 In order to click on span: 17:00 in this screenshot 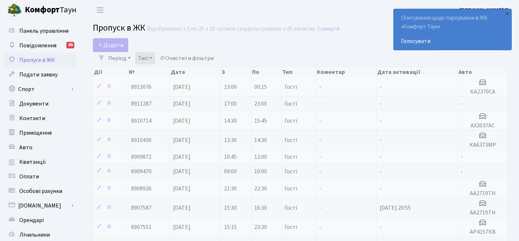, I will do `click(230, 104)`.